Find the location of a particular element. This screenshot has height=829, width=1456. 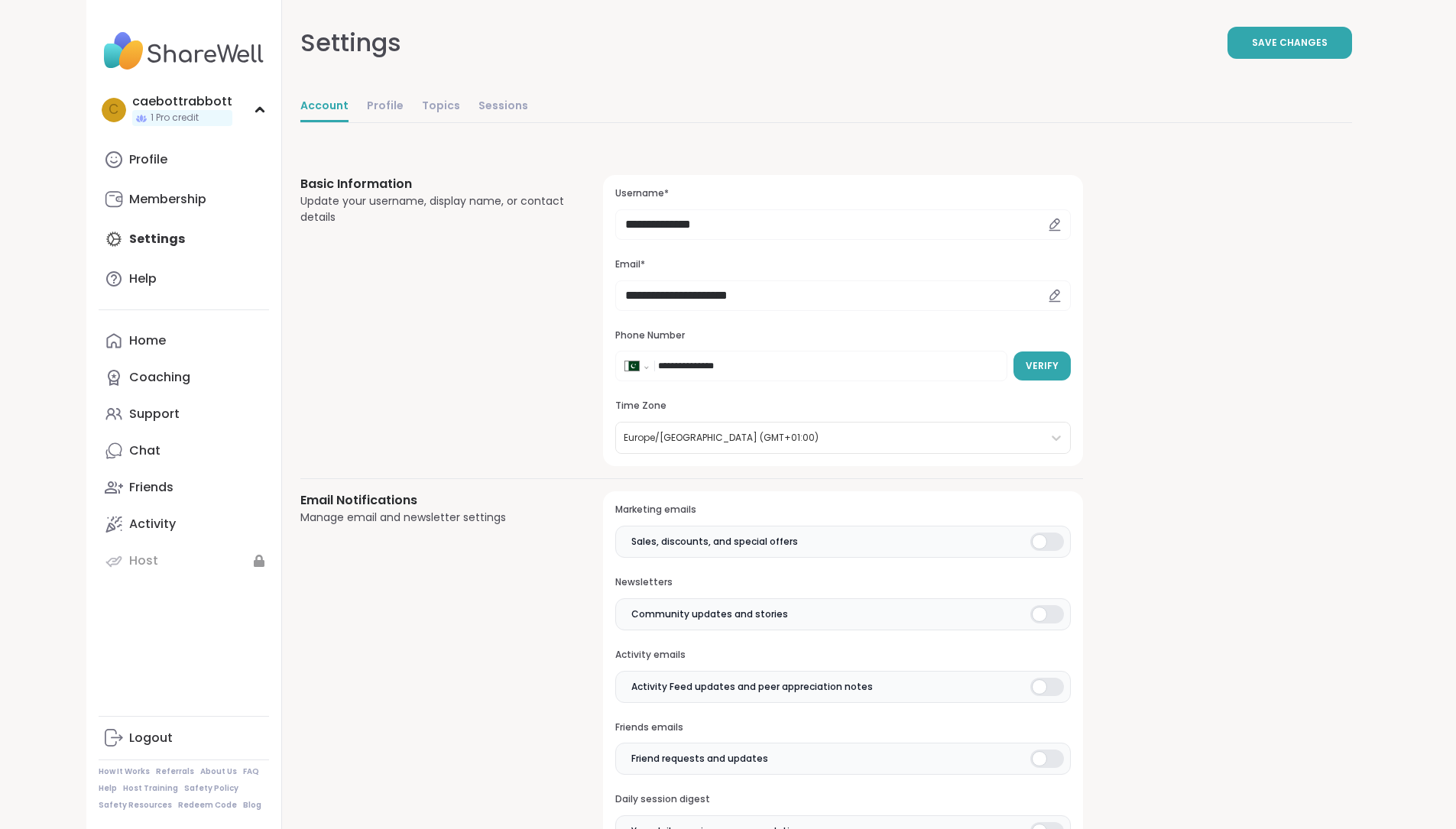

div: Profile is located at coordinates (148, 159).